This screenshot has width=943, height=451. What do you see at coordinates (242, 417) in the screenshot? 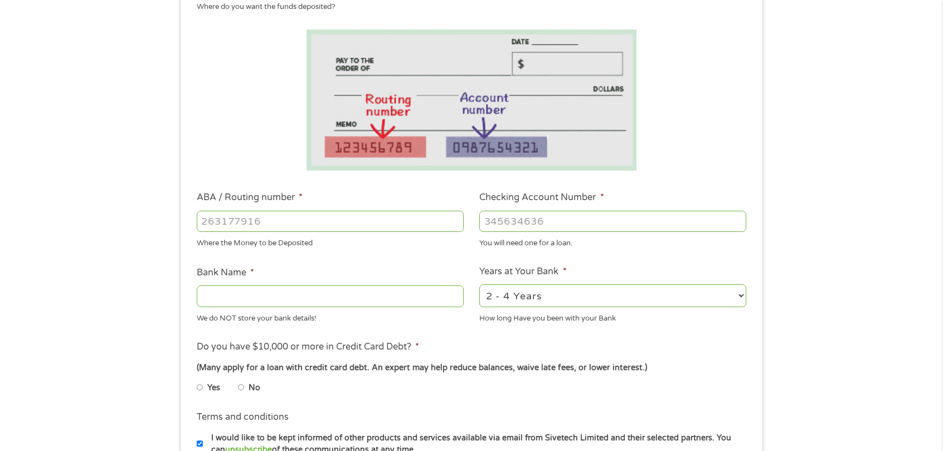
I see `label: Terms and conditions` at bounding box center [242, 417].